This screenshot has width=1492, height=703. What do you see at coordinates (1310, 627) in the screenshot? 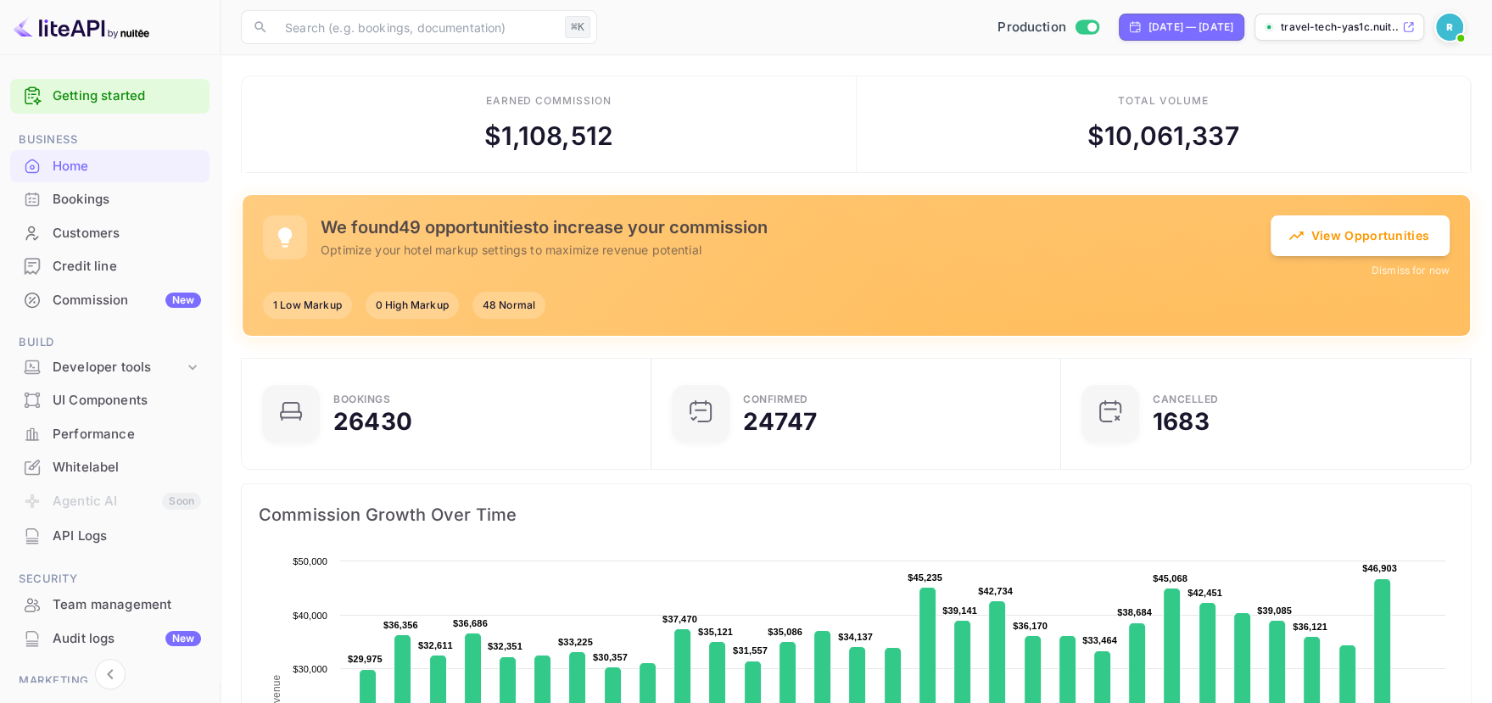
I see `text: $36,121` at bounding box center [1310, 627].